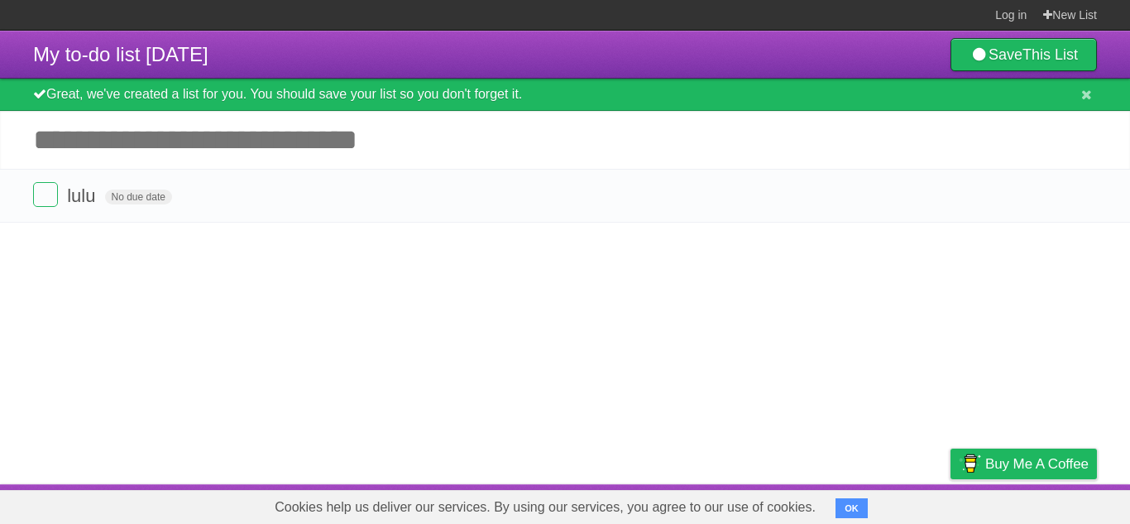 This screenshot has height=524, width=1130. I want to click on span: Cookies help us deliver our services. By using our services, you agree to our use of cookies., so click(545, 507).